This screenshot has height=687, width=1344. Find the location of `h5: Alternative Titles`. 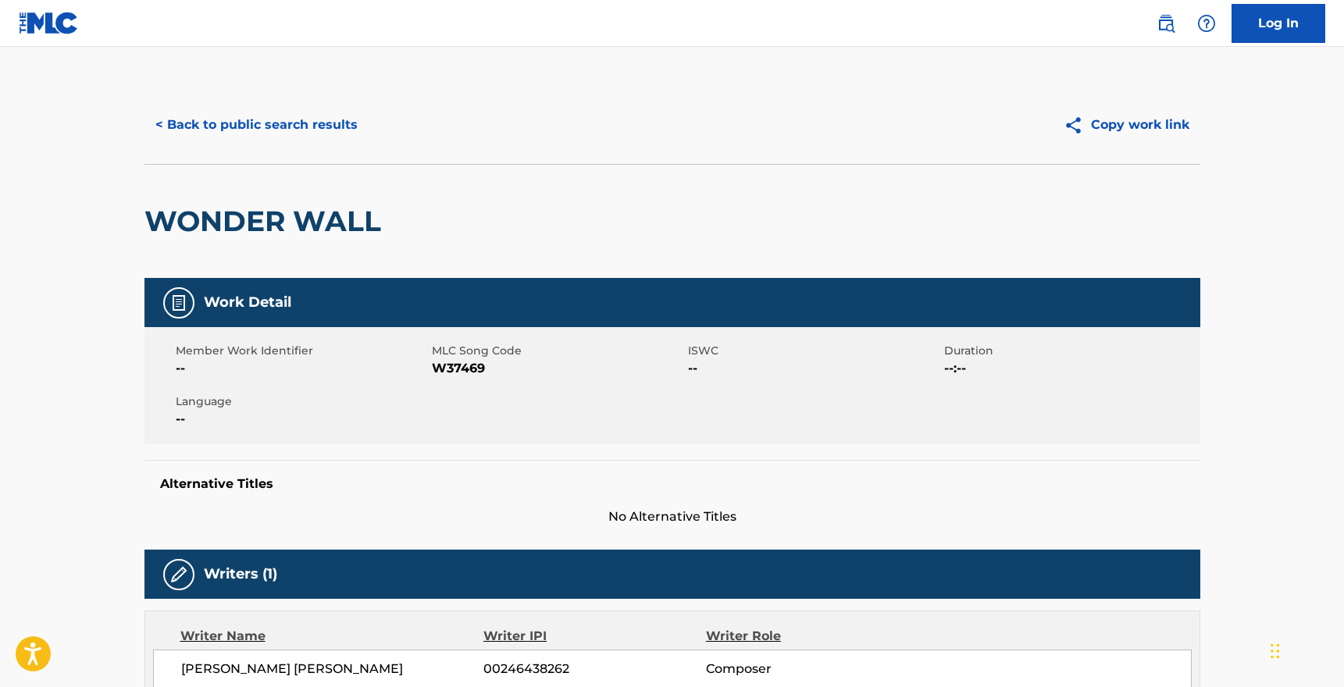

h5: Alternative Titles is located at coordinates (672, 484).